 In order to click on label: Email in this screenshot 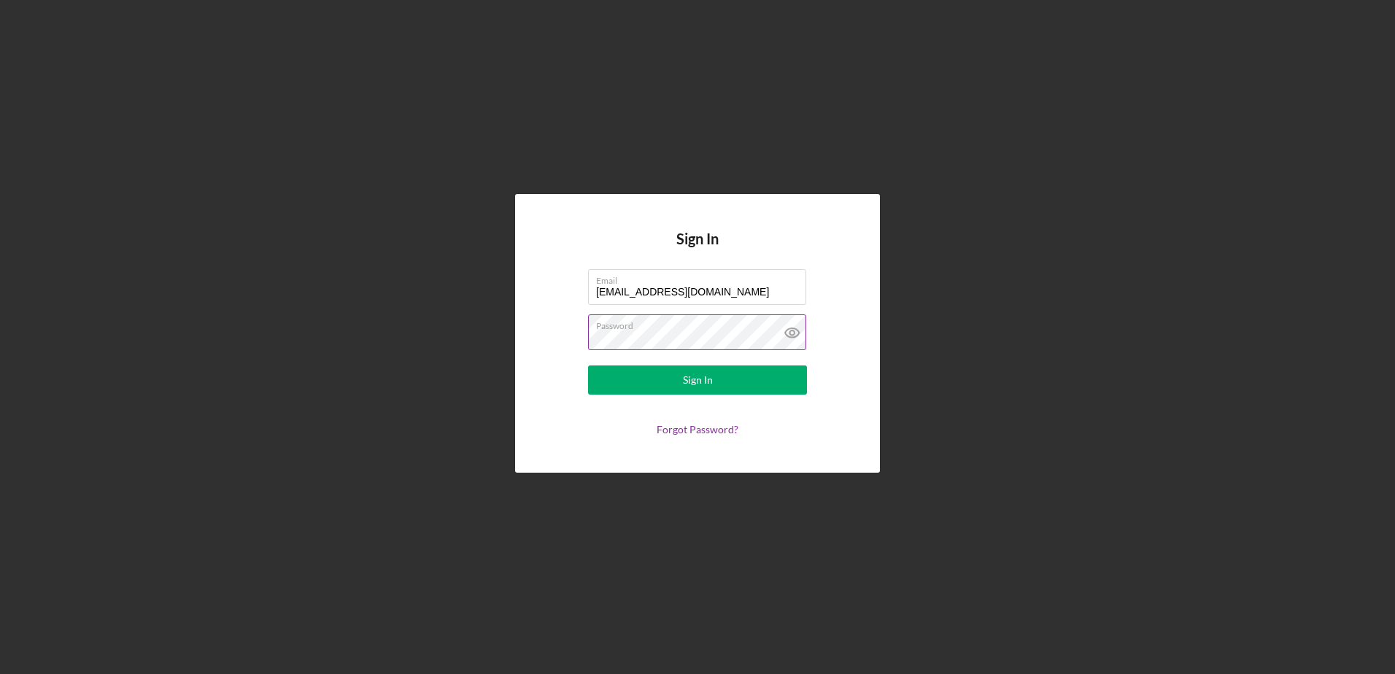, I will do `click(701, 278)`.